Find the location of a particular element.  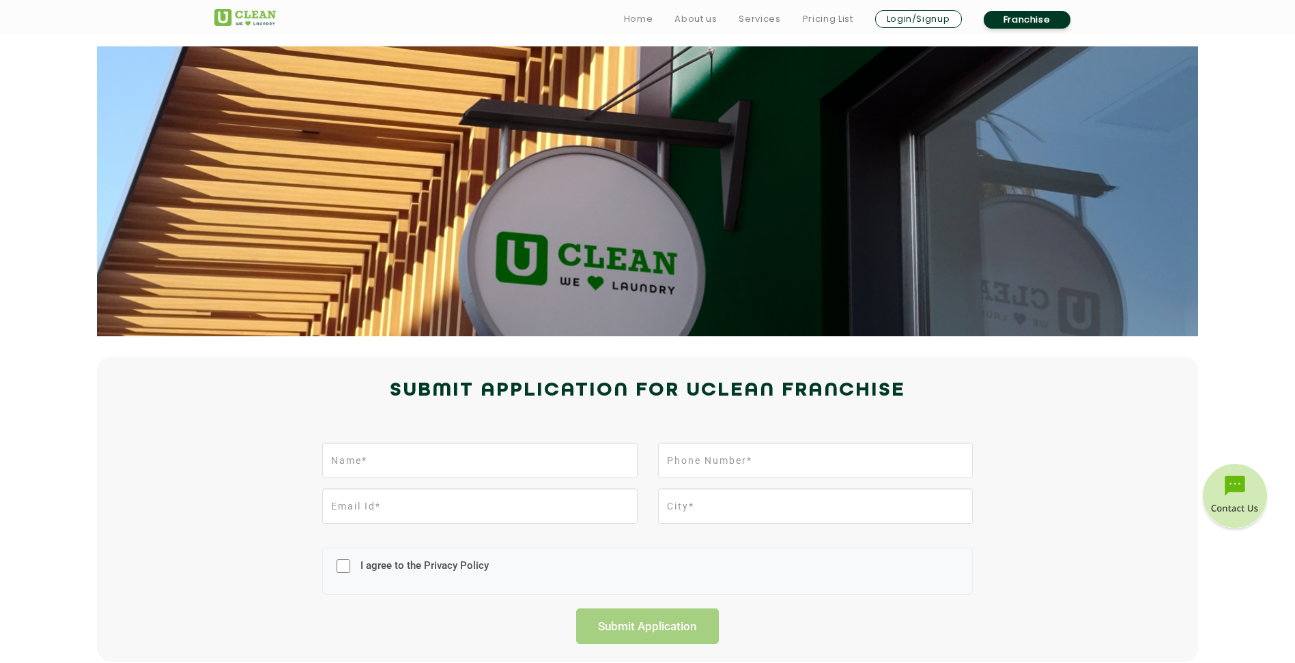

a: Services is located at coordinates (759, 19).